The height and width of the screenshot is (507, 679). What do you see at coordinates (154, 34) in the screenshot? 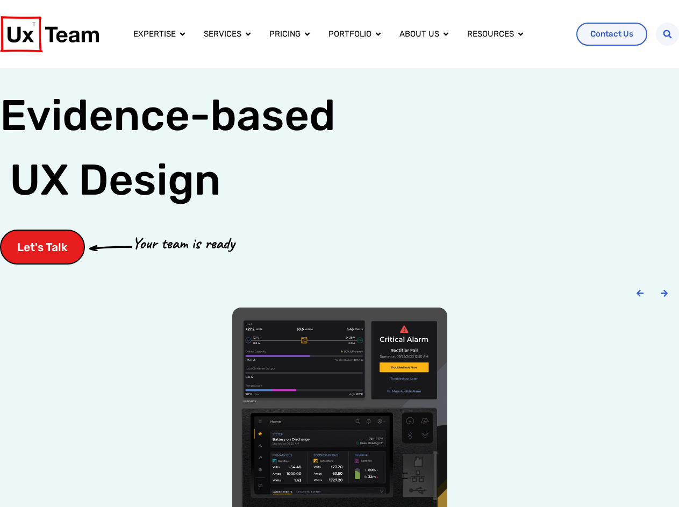
I see `a: Expertise` at bounding box center [154, 34].